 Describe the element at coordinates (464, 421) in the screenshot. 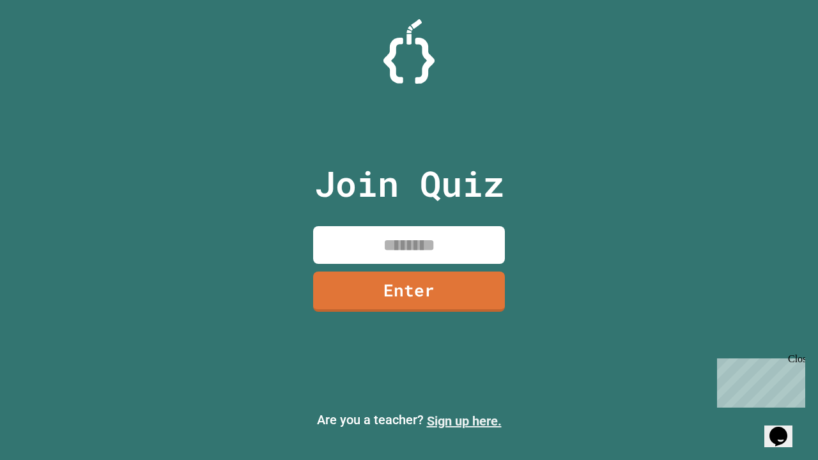

I see `a: Sign up here.` at that location.